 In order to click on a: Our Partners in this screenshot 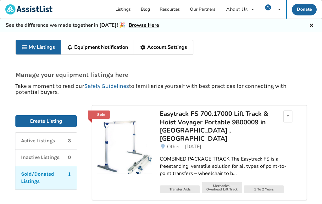, I will do `click(202, 9)`.